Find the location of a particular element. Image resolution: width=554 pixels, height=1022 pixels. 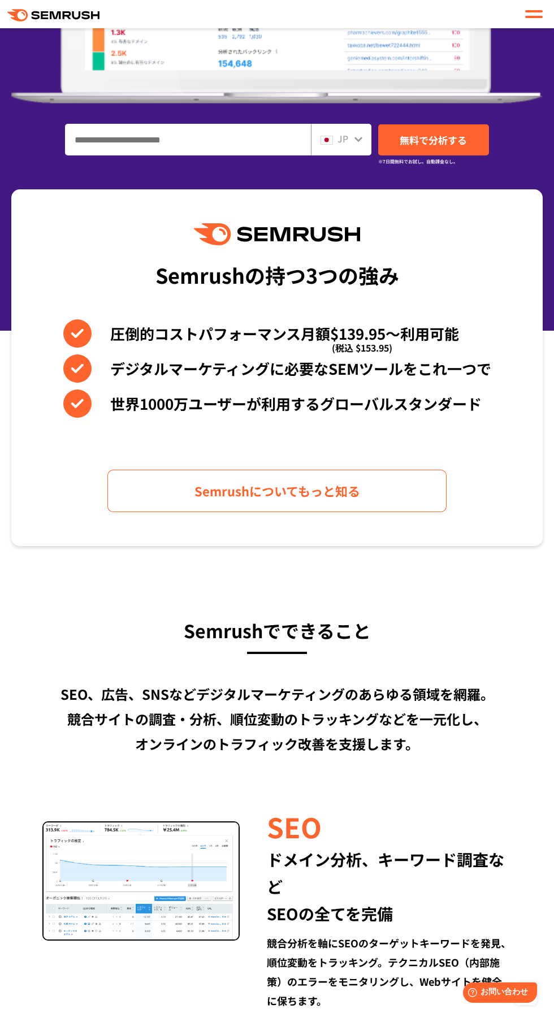

div: SEO is located at coordinates (389, 826).